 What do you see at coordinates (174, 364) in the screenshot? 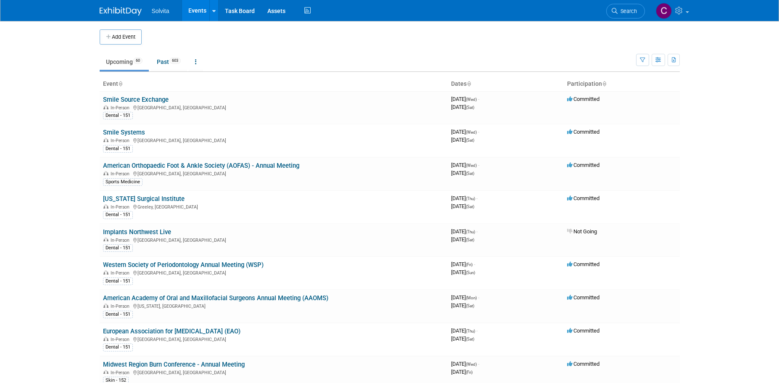
I see `a: Midwest Region Burn Conference - Annual Meeting` at bounding box center [174, 364].